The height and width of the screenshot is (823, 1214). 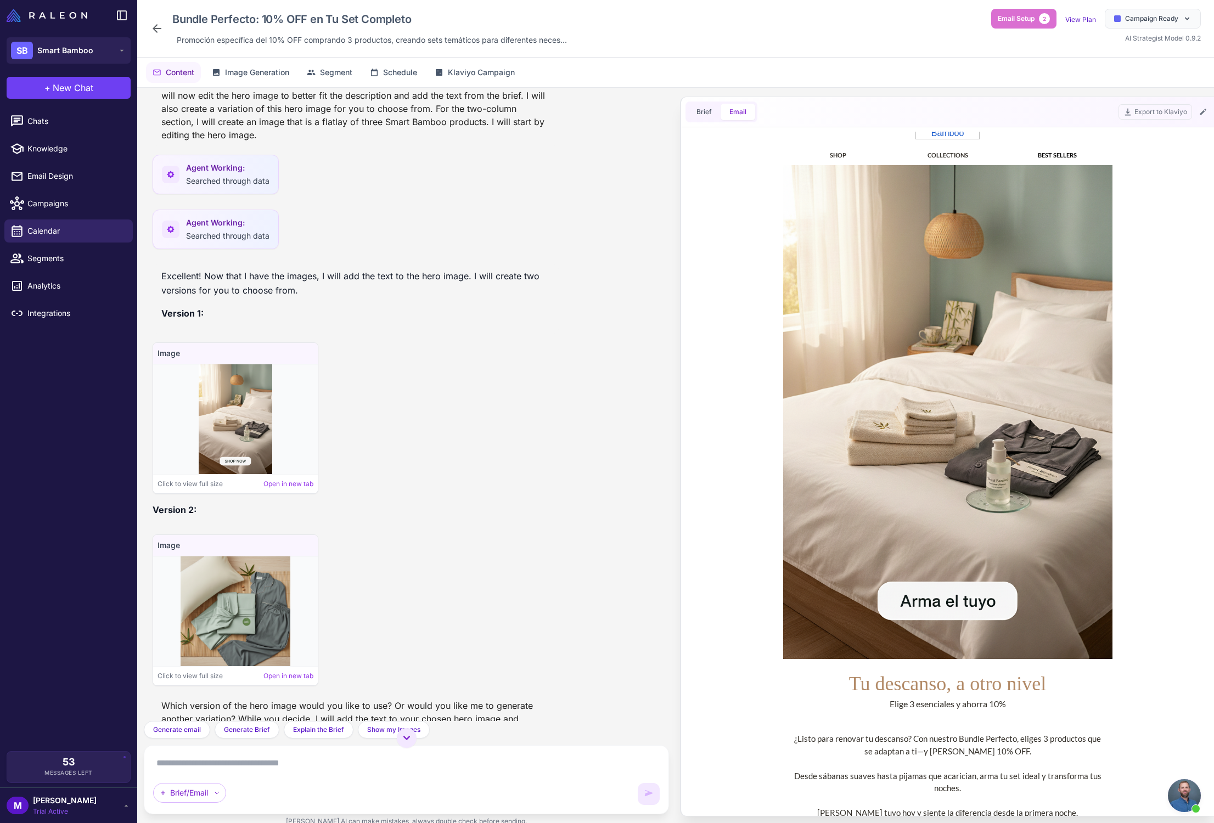 I want to click on div: Elige 3 esenciales y ahorra 10%, so click(x=249, y=572).